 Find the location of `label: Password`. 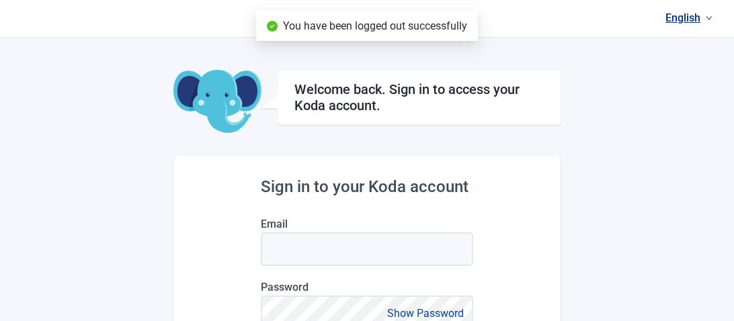

label: Password is located at coordinates (367, 287).